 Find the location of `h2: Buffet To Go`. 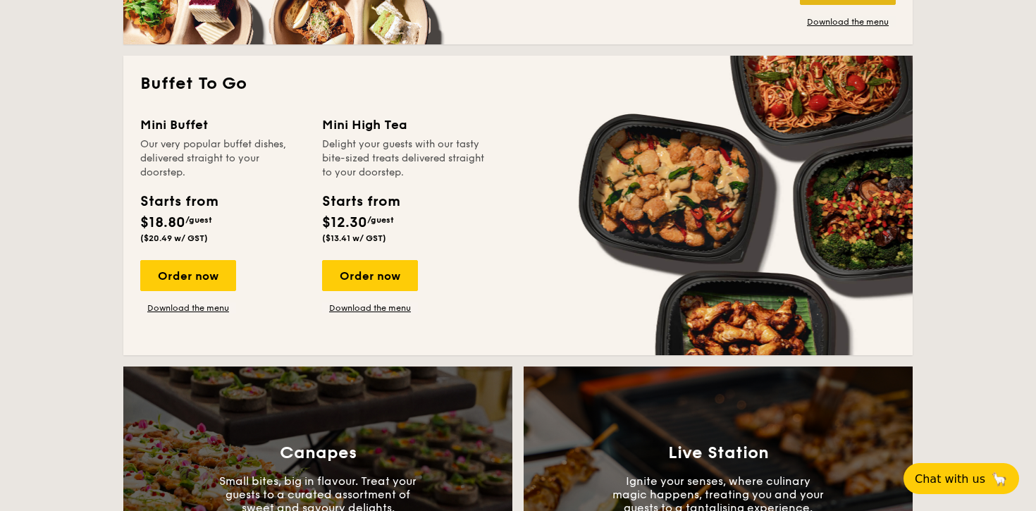

h2: Buffet To Go is located at coordinates (518, 84).